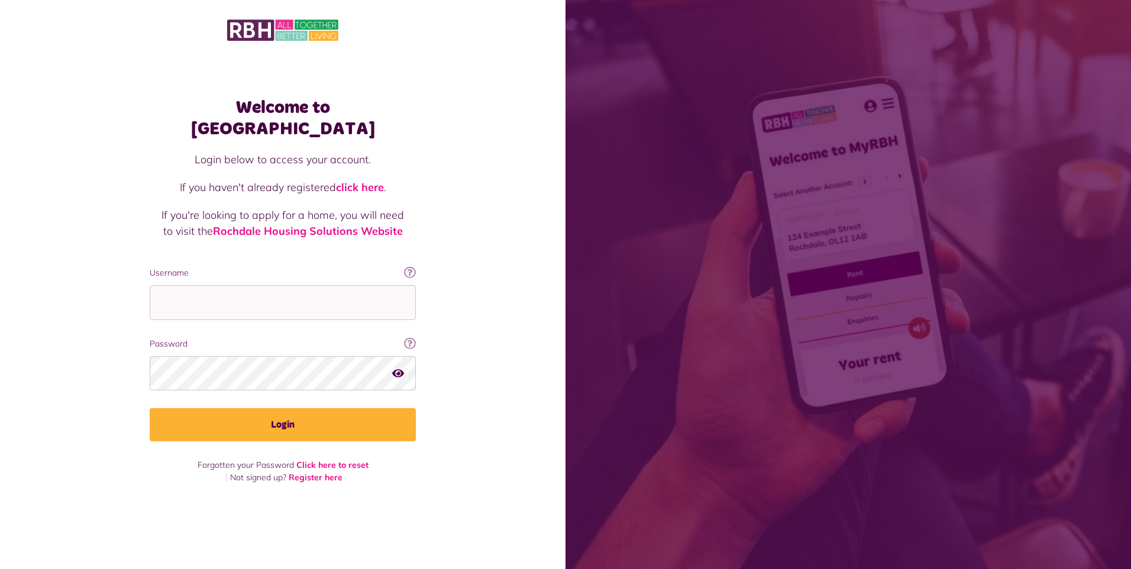 The height and width of the screenshot is (569, 1131). Describe the element at coordinates (283, 425) in the screenshot. I see `button: Login` at that location.